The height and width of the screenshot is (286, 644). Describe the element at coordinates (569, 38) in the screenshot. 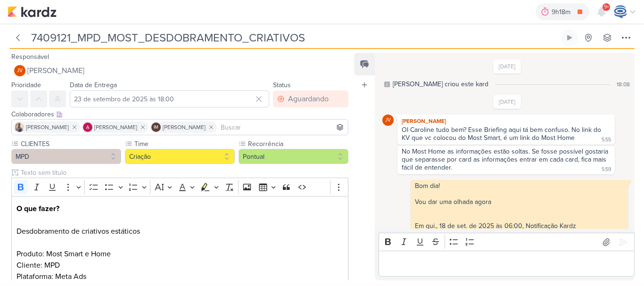

I see `div: Ligar relógio` at that location.